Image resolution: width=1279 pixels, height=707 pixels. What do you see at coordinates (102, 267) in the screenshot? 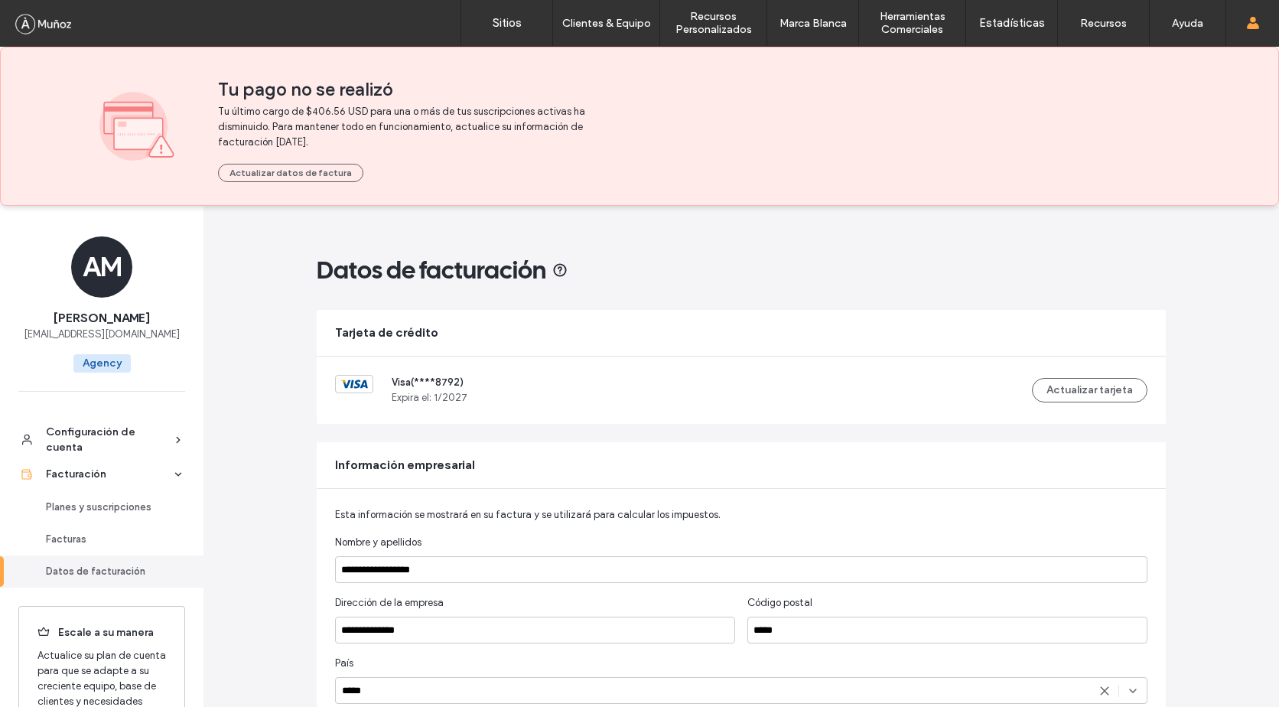
I see `div: AM` at bounding box center [102, 267].